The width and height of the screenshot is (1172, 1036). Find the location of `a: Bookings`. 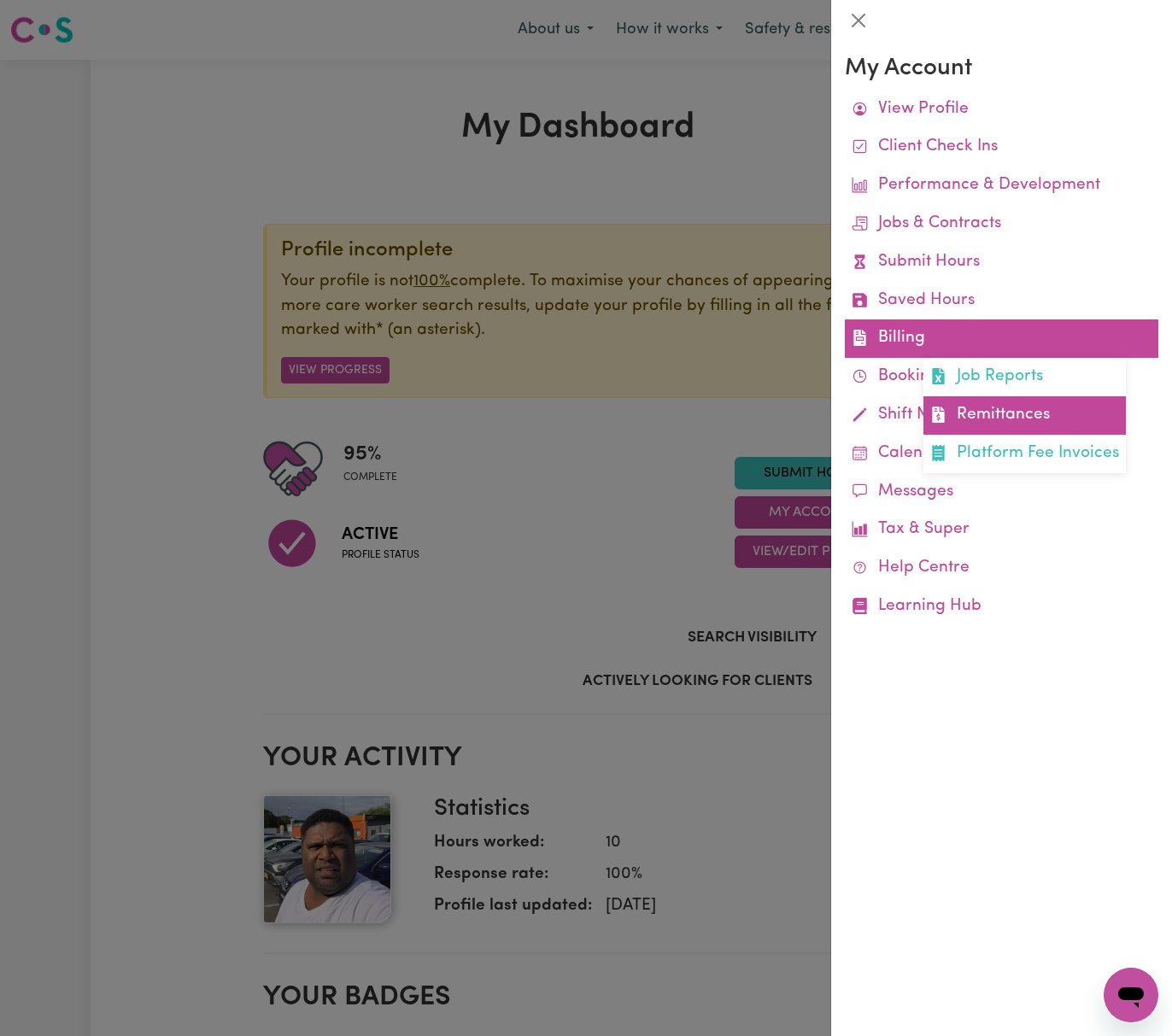

a: Bookings is located at coordinates (1001, 376).